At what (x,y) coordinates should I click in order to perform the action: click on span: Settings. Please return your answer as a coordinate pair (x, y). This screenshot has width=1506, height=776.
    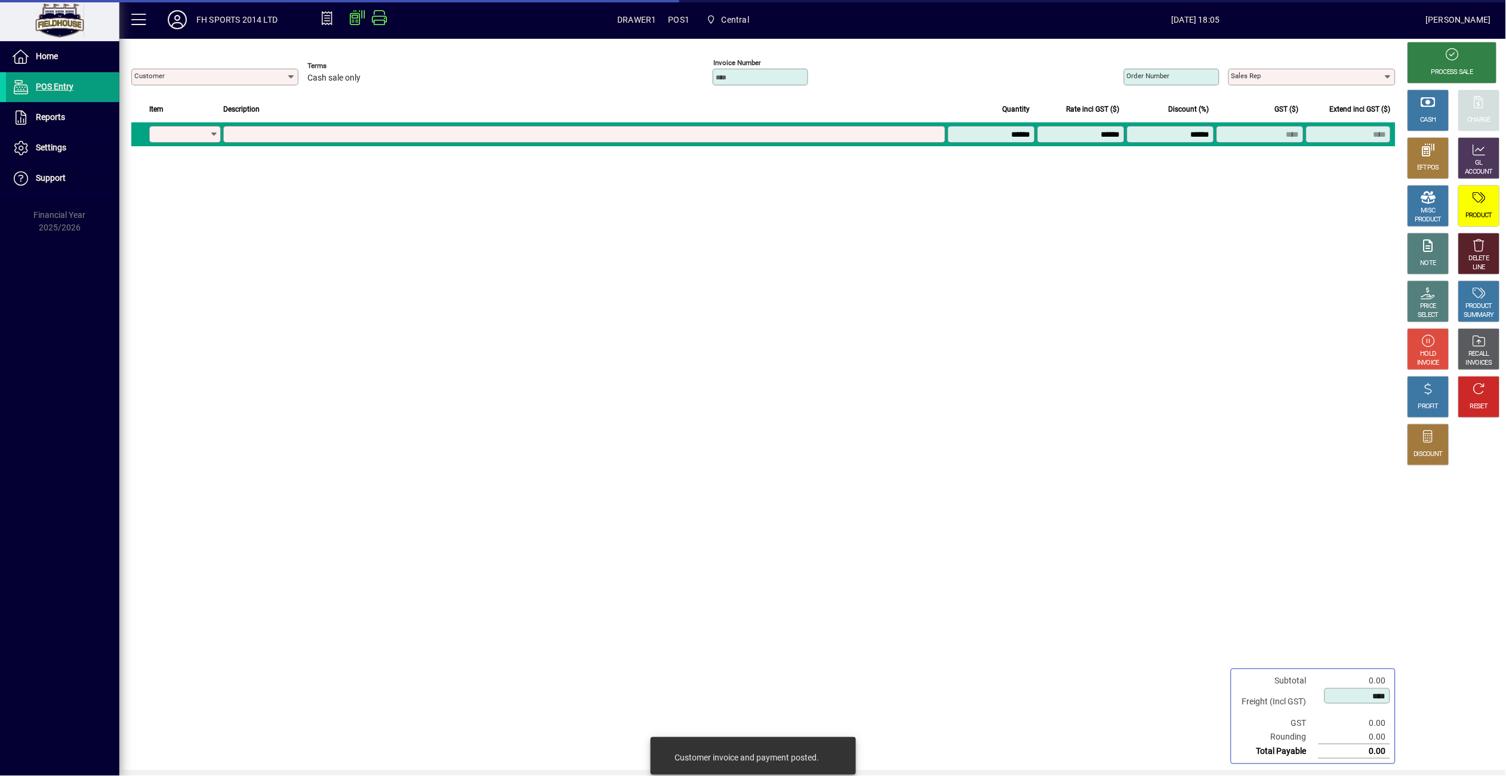
    Looking at the image, I should click on (51, 147).